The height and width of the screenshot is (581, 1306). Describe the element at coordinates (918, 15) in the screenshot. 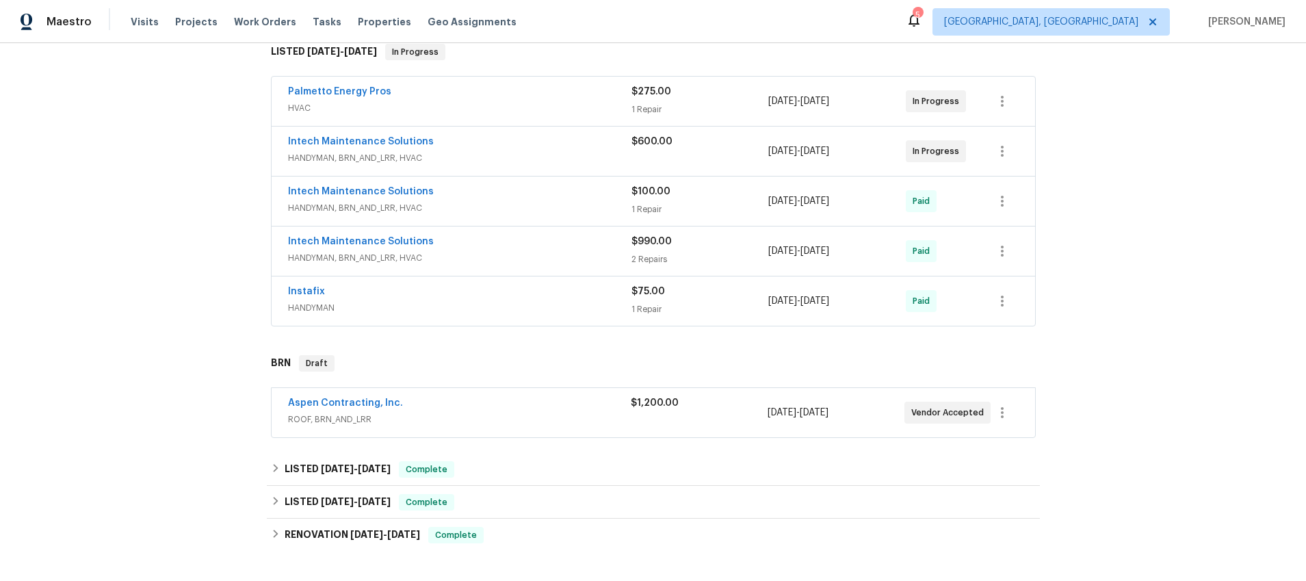

I see `div: 5` at that location.